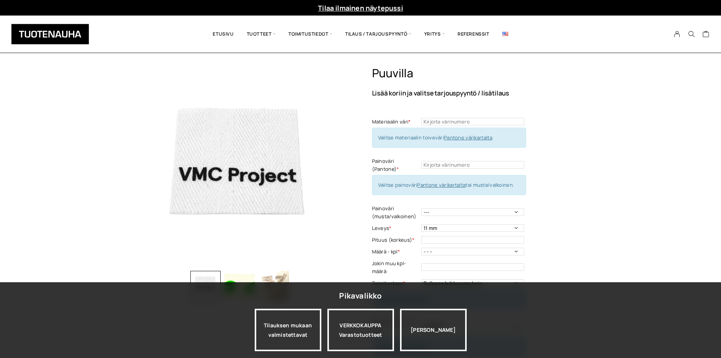 The height and width of the screenshot is (358, 721). Describe the element at coordinates (396, 283) in the screenshot. I see `label: Toimitustapa` at that location.